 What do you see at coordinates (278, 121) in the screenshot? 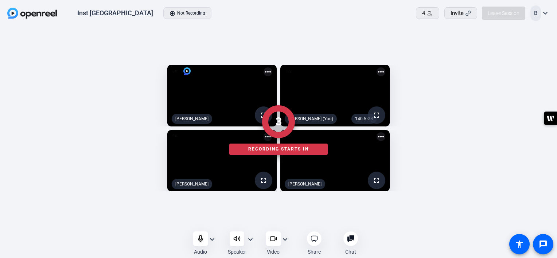
I see `div: 3` at bounding box center [278, 121].